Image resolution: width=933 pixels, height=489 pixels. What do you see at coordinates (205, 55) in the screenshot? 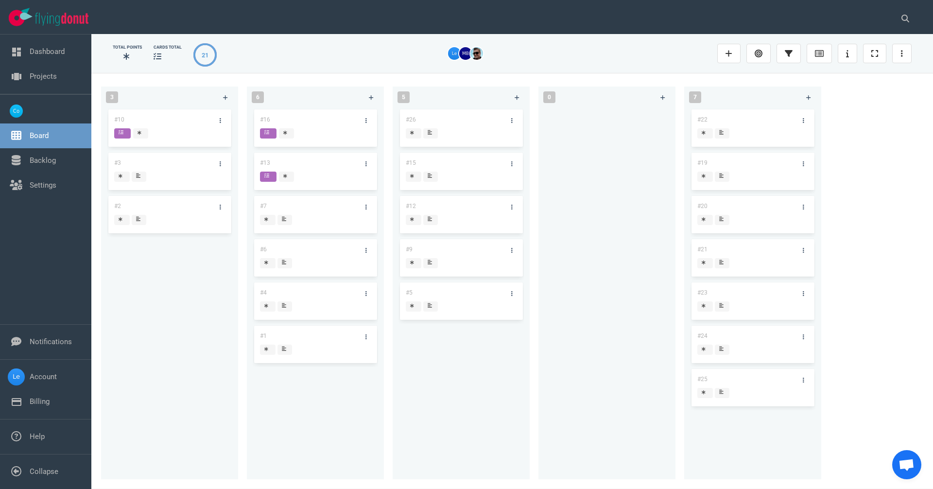
I see `div: 21` at bounding box center [205, 55].